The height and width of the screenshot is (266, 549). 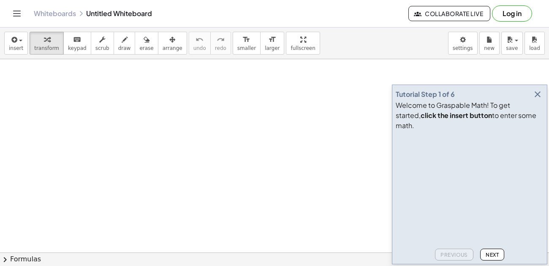 What do you see at coordinates (456, 115) in the screenshot?
I see `b: click the insert button` at bounding box center [456, 115].